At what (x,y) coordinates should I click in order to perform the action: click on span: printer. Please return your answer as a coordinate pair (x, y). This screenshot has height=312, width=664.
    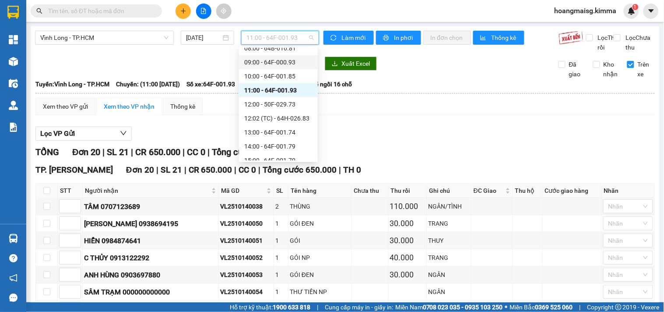
    Looking at the image, I should click on (386, 38).